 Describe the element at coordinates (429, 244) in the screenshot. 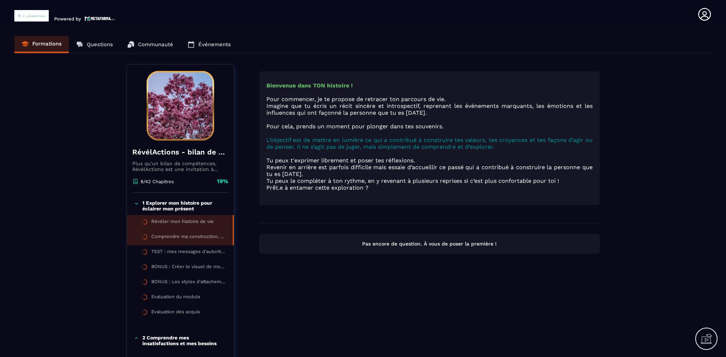

I see `p: Pas encore de question. À vous de poser la première !` at that location.